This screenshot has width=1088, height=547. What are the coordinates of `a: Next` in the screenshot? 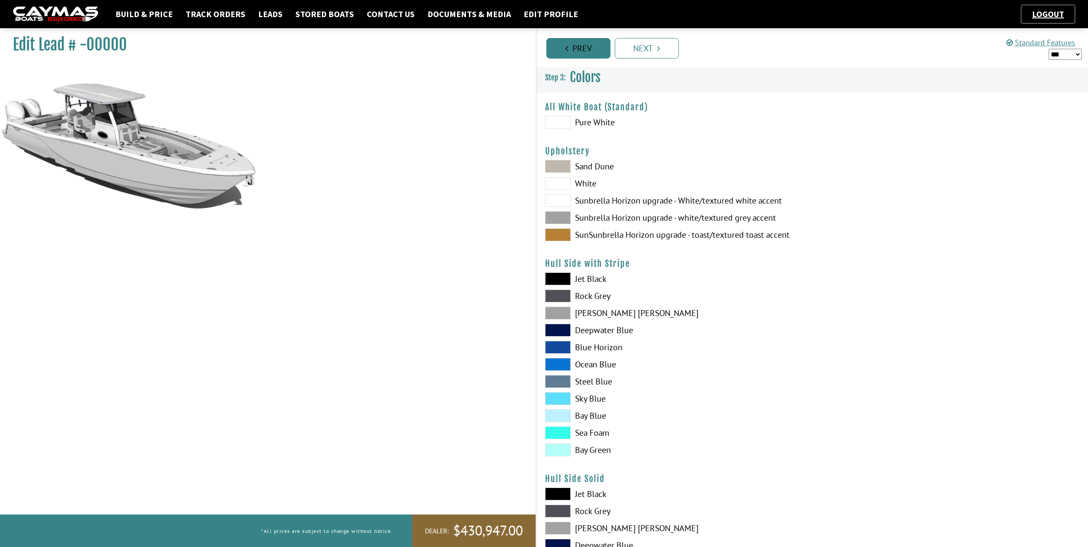 It's located at (647, 48).